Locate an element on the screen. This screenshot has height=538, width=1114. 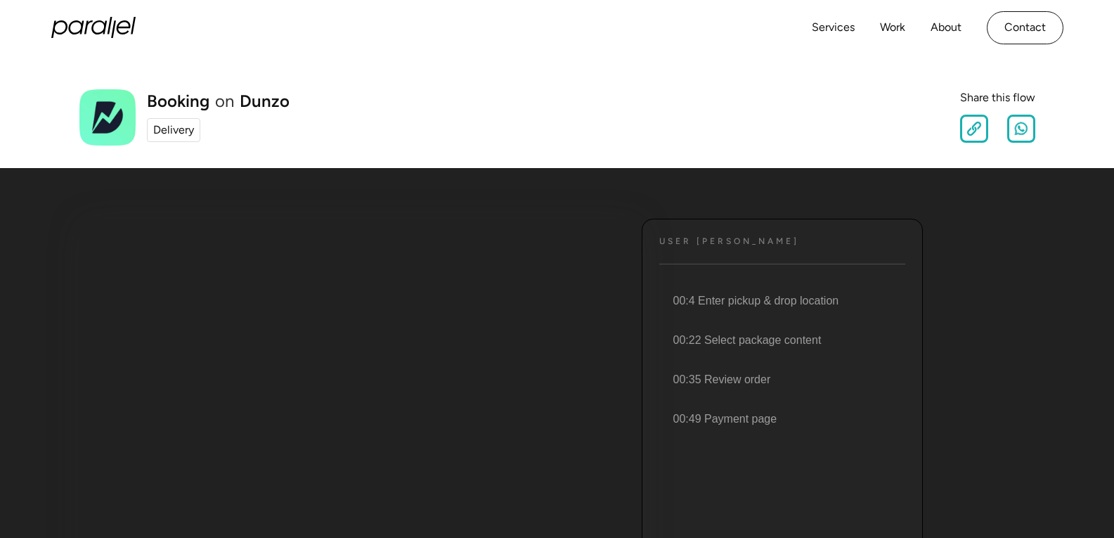
div: on is located at coordinates (224, 101).